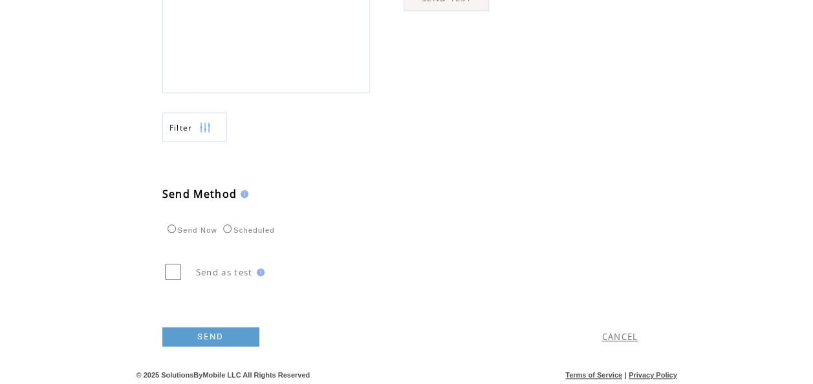  Describe the element at coordinates (200, 194) in the screenshot. I see `span: Send Method` at that location.